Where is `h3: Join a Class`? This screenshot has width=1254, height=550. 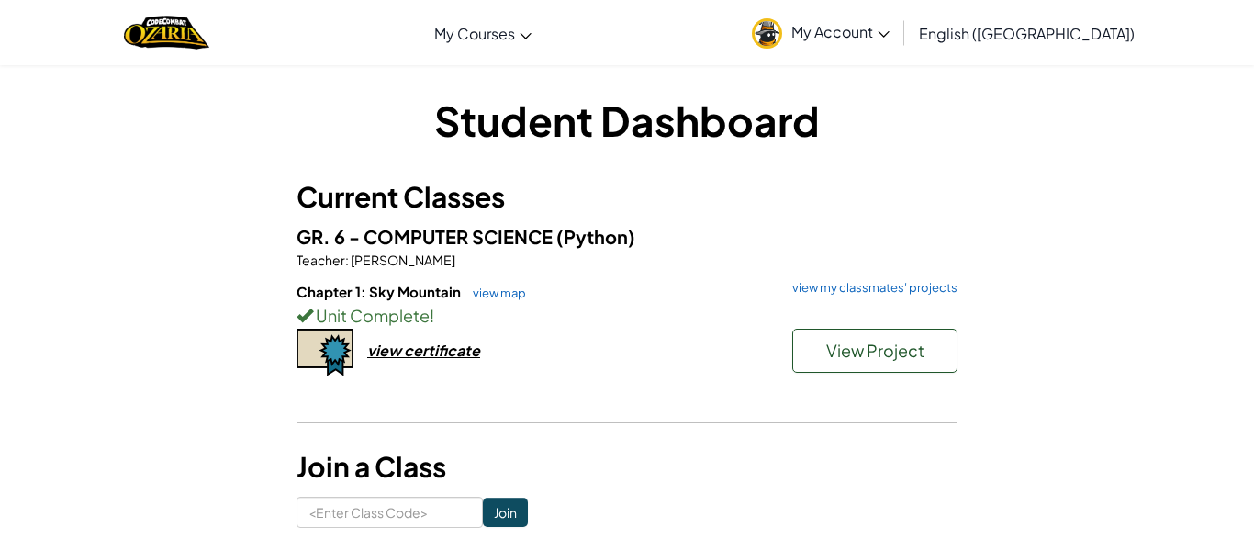
h3: Join a Class is located at coordinates (627, 466).